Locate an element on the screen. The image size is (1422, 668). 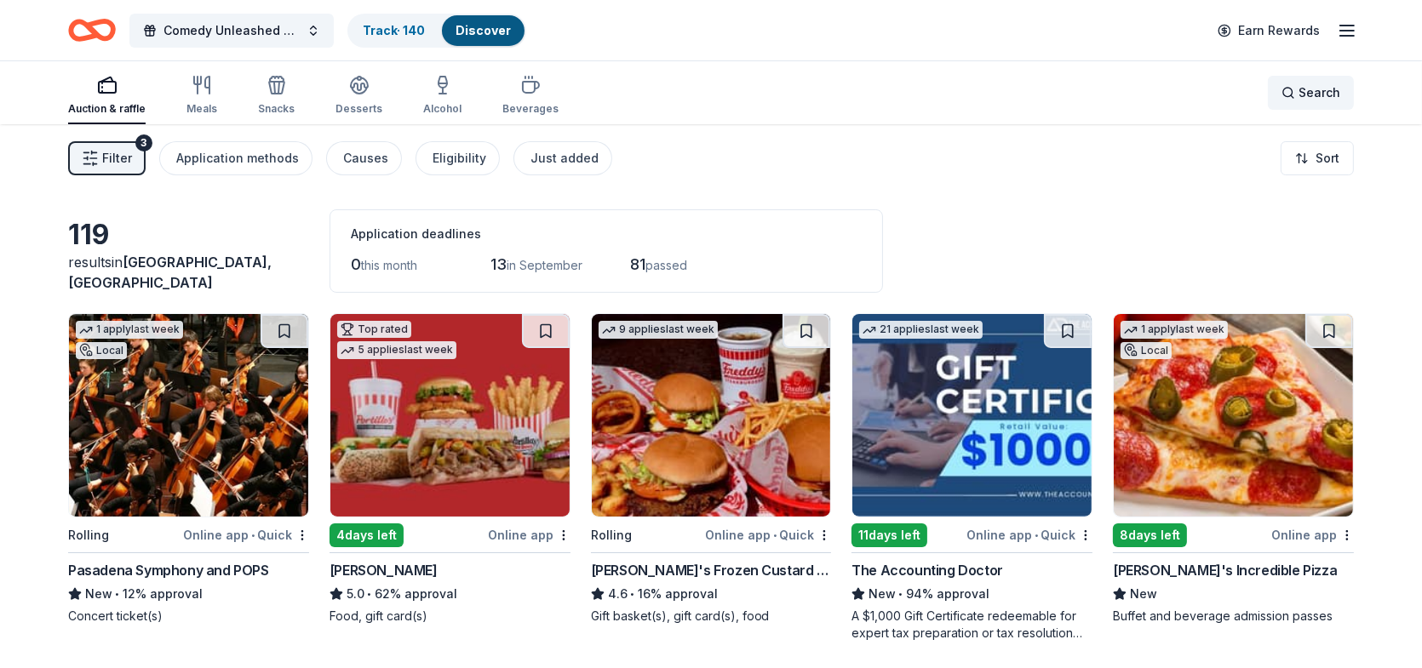
div: Causes is located at coordinates (365, 158).